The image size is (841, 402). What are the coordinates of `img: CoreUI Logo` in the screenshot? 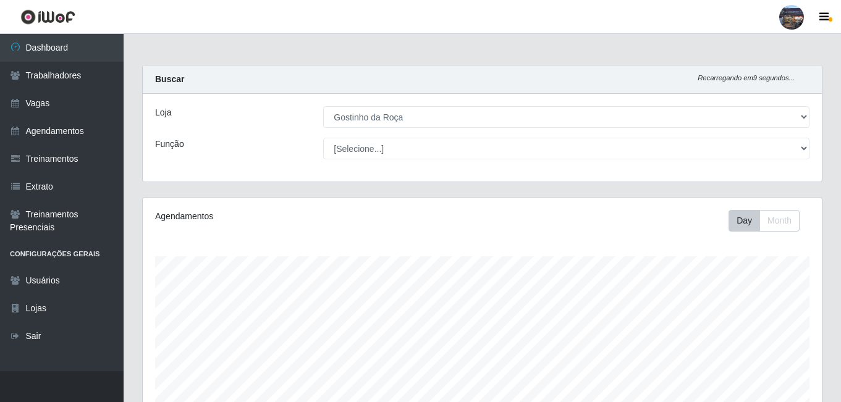 It's located at (48, 17).